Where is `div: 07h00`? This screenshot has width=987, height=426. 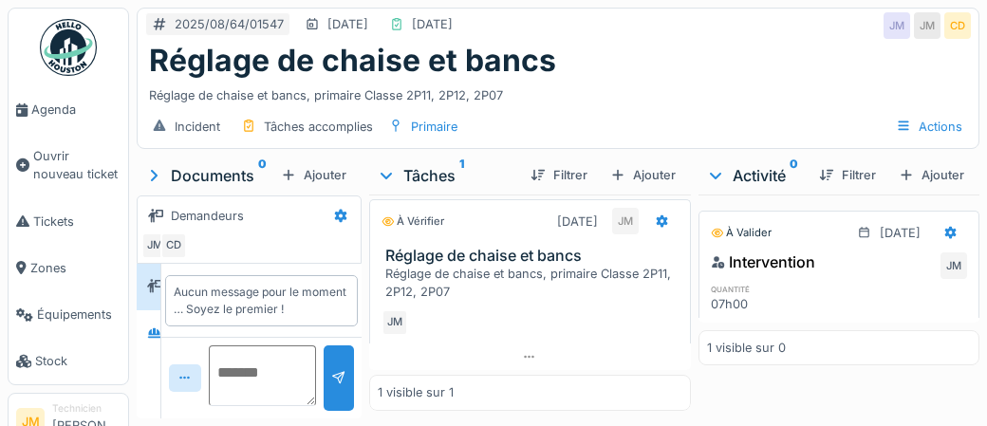
div: 07h00 is located at coordinates (752, 304).